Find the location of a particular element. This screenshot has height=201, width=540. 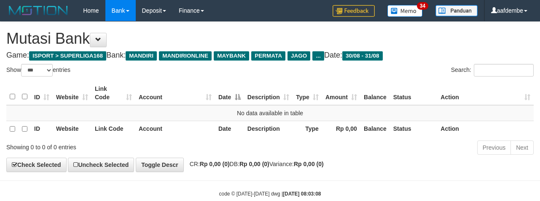

span: 30/08 - 31/08 is located at coordinates (362, 56).